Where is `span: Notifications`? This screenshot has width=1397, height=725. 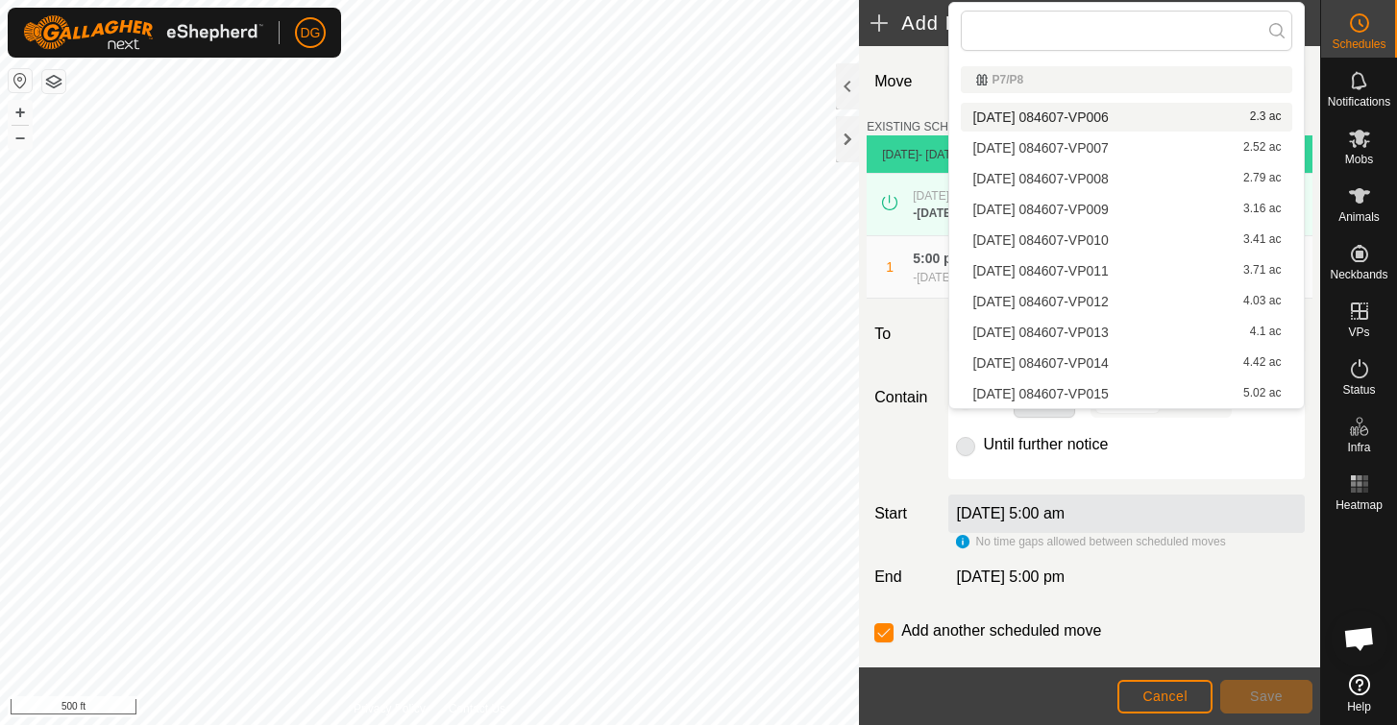
span: Notifications is located at coordinates (1358, 102).